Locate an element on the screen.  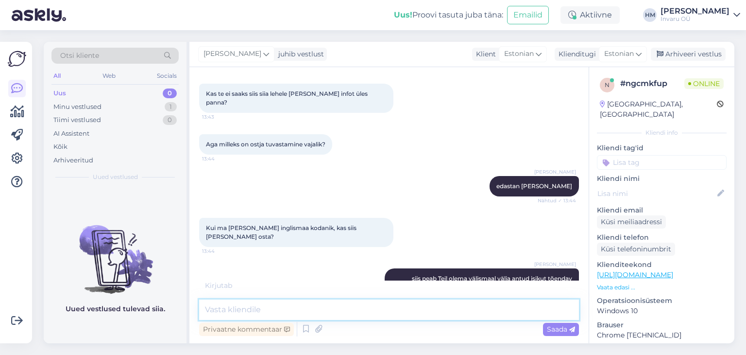
div: Tiimi vestlused is located at coordinates (77, 120).